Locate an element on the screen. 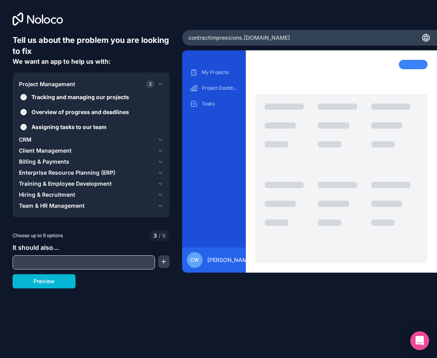  span: Enterprise Resource Planning (ERP) is located at coordinates (67, 173).